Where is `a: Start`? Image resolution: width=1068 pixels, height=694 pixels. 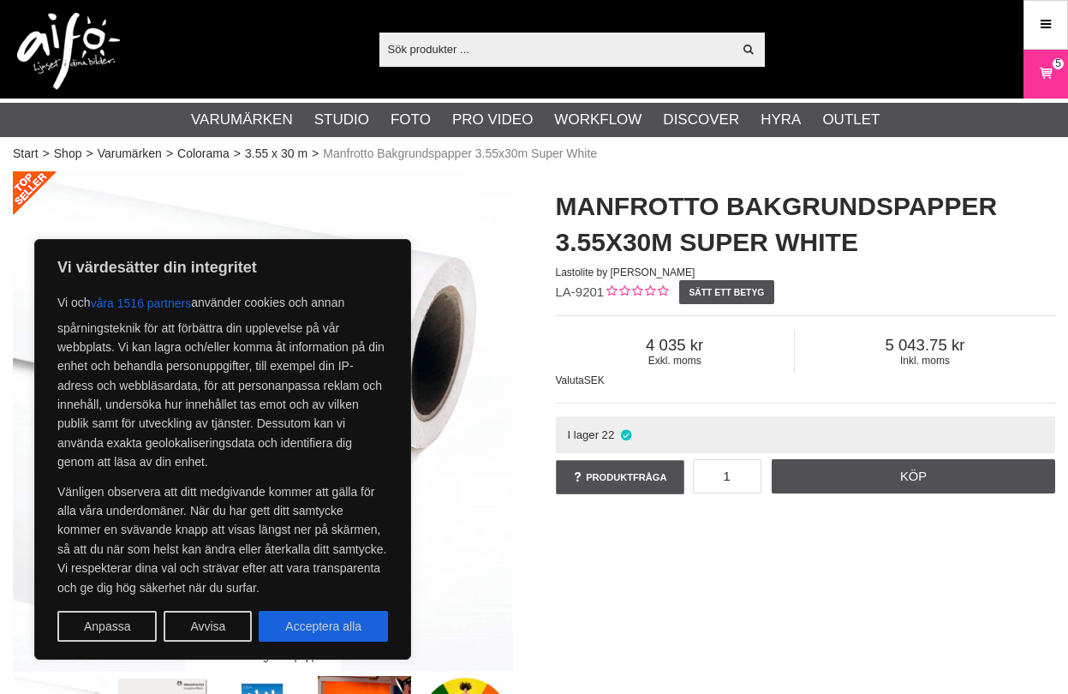
a: Start is located at coordinates (26, 153).